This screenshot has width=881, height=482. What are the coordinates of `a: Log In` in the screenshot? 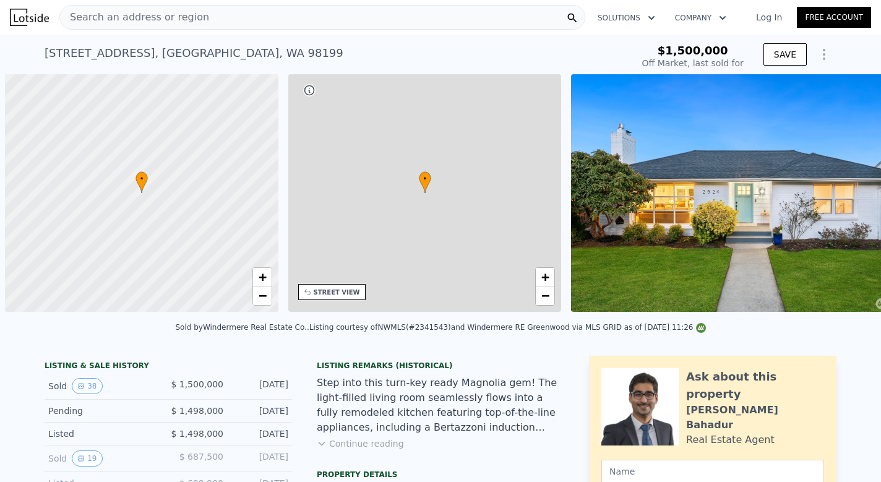 It's located at (769, 17).